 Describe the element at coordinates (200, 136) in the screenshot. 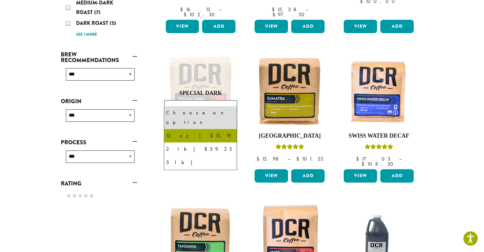

I see `div: 12 oz | $15.19` at that location.